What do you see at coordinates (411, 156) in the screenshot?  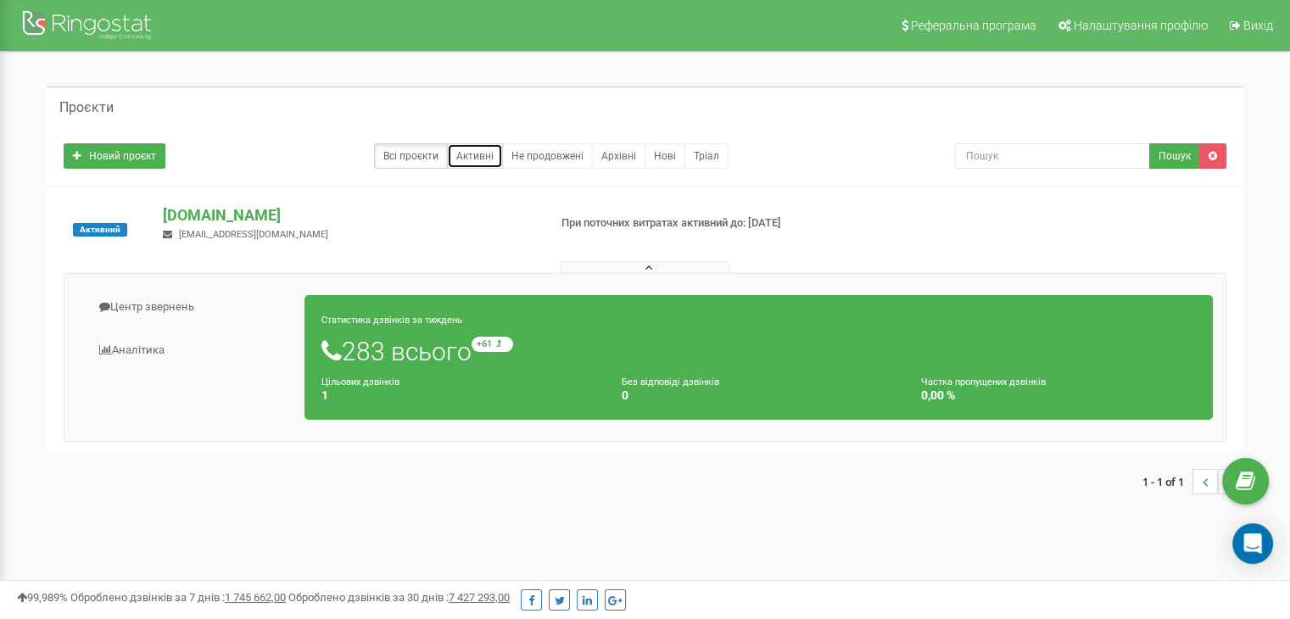 I see `a: Всі проєкти` at bounding box center [411, 156].